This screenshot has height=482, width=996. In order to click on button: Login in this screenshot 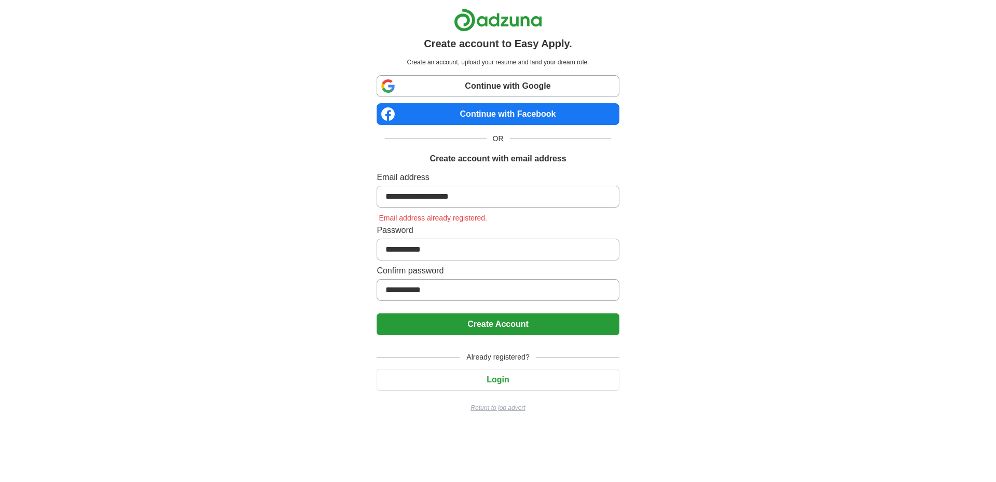, I will do `click(497, 380)`.